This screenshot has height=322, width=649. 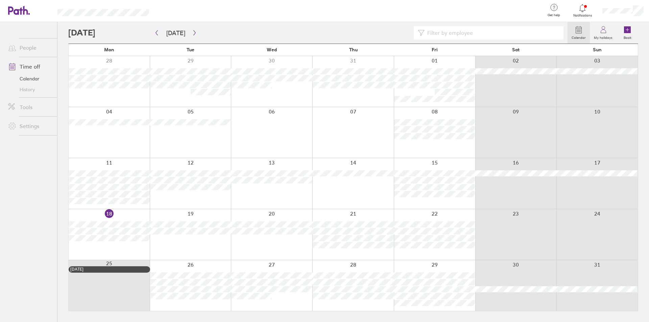 I want to click on span: Get help, so click(x=553, y=15).